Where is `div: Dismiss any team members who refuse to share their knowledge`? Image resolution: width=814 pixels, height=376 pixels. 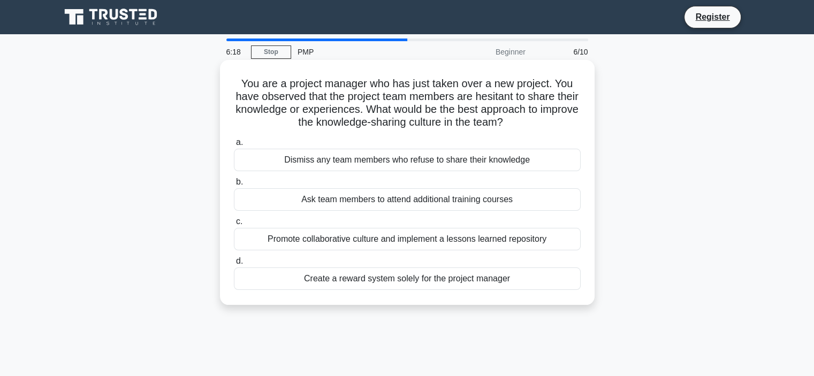
div: Dismiss any team members who refuse to share their knowledge is located at coordinates (407, 160).